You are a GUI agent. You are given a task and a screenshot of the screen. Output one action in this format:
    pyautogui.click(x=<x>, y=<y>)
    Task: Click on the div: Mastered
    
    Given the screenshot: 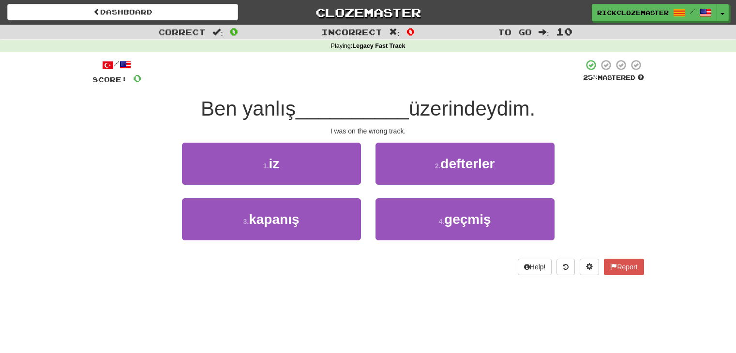 What is the action you would take?
    pyautogui.click(x=613, y=78)
    